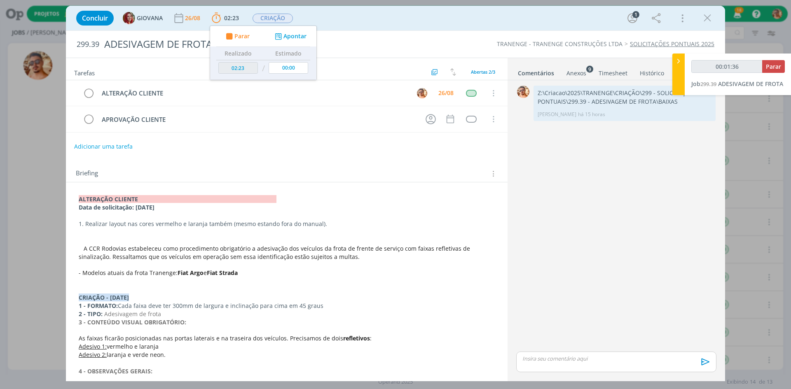 Image resolution: width=791 pixels, height=389 pixels. Describe the element at coordinates (232, 18) in the screenshot. I see `span: 02:23` at that location.